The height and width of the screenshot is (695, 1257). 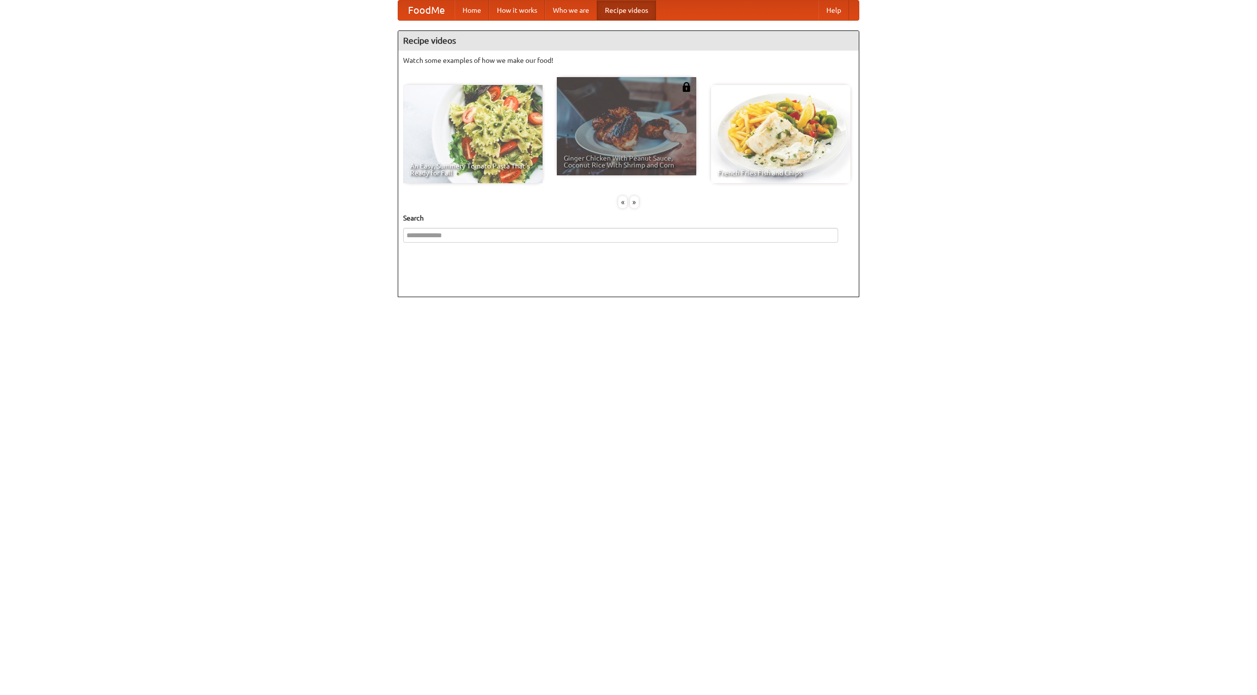 I want to click on a: Recipe videos, so click(x=626, y=10).